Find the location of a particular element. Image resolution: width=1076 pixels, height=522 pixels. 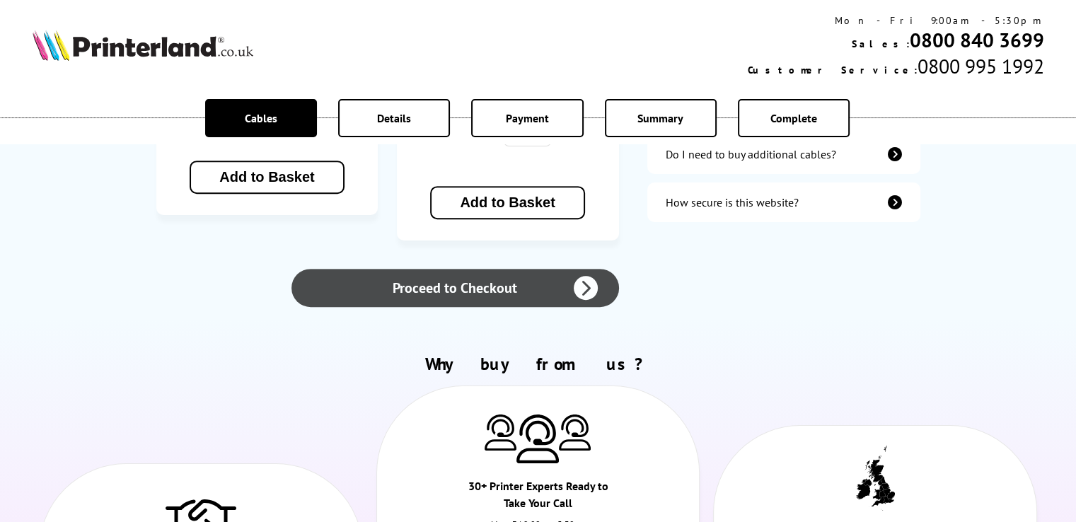

span: Cables is located at coordinates (261, 118).